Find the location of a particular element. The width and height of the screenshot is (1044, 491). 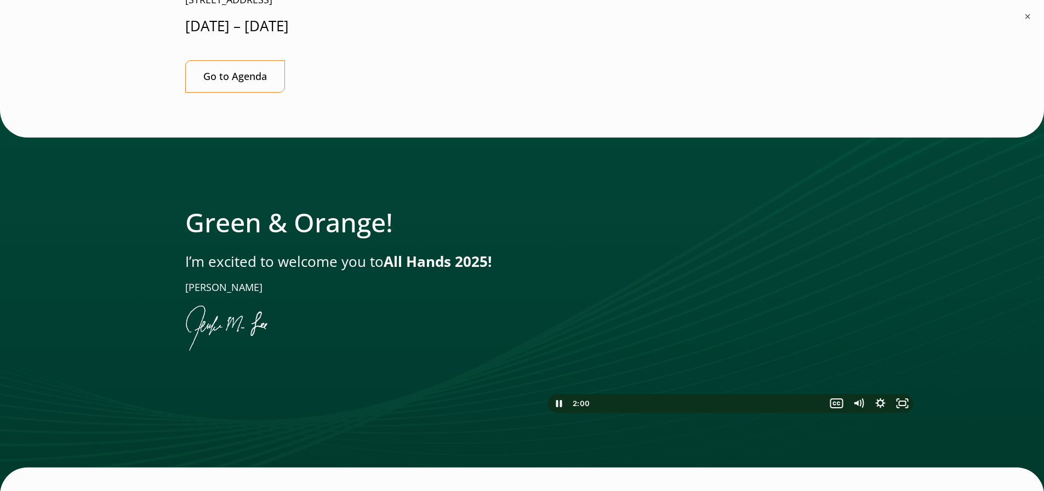

a: Go to Agenda is located at coordinates (235, 76).